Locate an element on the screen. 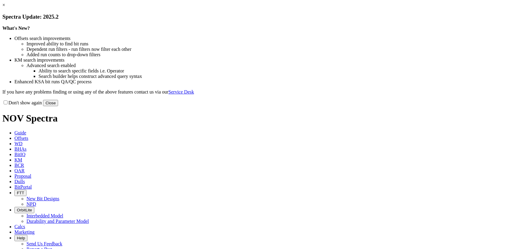 The width and height of the screenshot is (525, 249). span: Proposal is located at coordinates (23, 176).